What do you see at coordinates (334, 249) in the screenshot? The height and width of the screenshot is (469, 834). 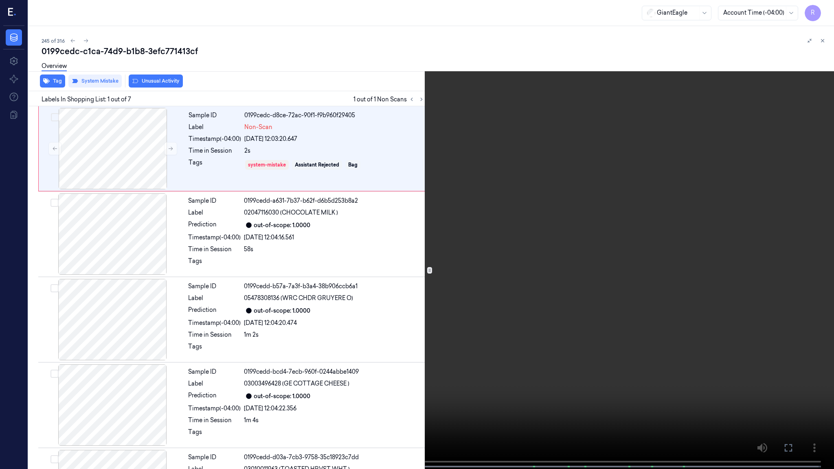 I see `div: 58s` at bounding box center [334, 249].